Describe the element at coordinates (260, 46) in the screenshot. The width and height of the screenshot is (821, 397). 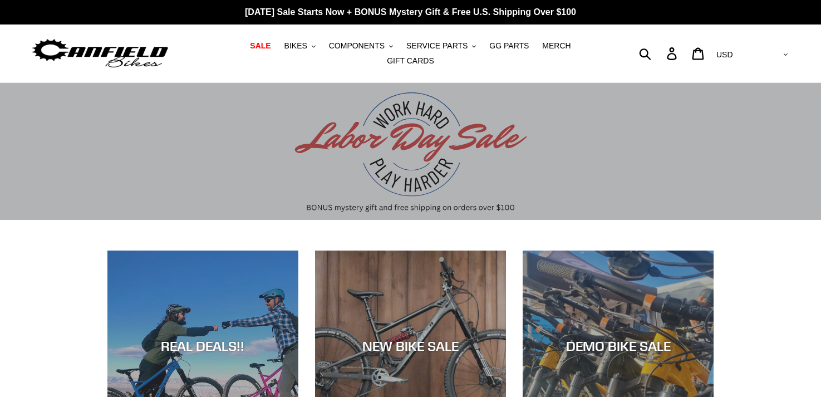
I see `a: SALE` at that location.